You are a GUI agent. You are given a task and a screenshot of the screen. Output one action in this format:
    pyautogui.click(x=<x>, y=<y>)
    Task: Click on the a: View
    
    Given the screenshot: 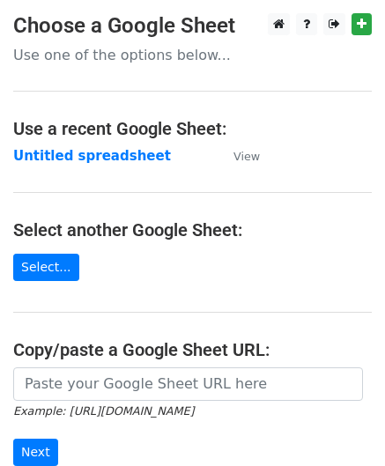 What is the action you would take?
    pyautogui.click(x=238, y=156)
    